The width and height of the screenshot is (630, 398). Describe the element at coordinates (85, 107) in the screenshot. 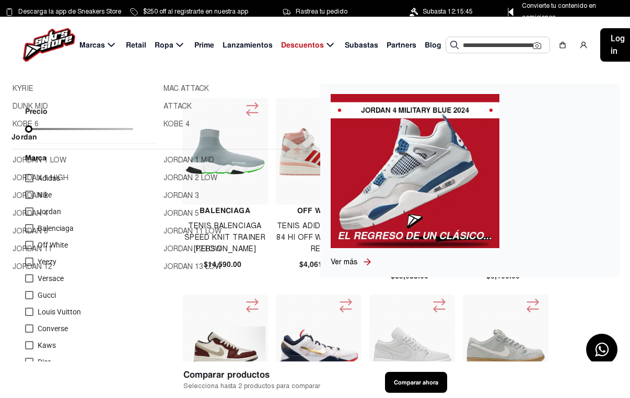

I see `a: DUNK MID` at that location.